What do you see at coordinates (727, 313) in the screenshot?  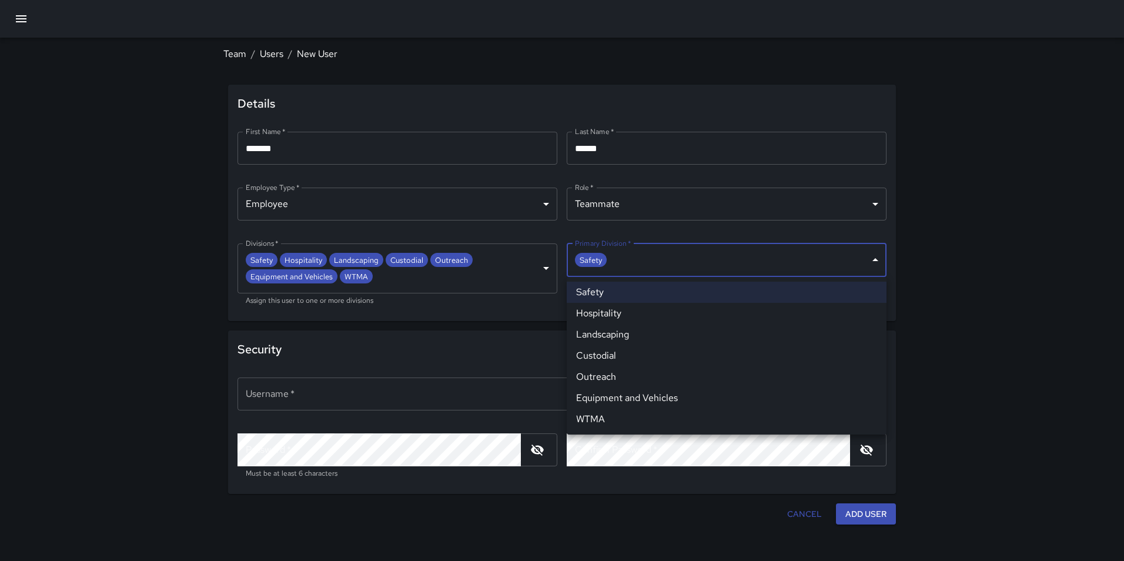 I see `li: Hospitality` at bounding box center [727, 313].